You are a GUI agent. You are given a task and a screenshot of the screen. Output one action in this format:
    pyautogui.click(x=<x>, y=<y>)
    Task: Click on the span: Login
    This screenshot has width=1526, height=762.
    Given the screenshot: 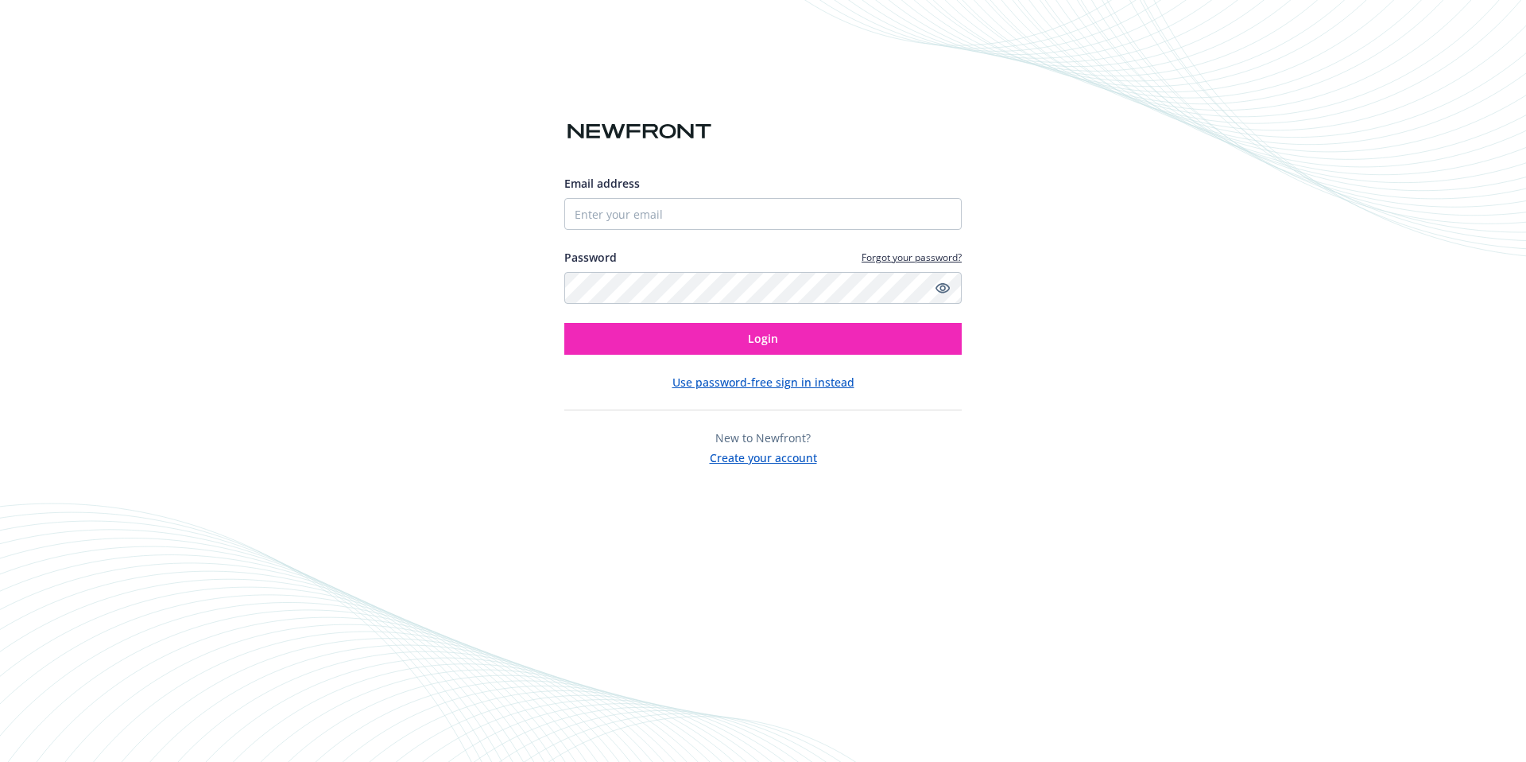 What is the action you would take?
    pyautogui.click(x=763, y=338)
    